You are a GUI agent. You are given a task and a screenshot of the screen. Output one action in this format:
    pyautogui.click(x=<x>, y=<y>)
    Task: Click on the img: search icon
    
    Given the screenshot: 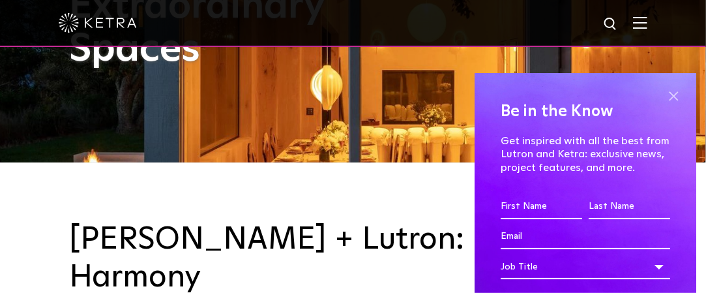 What is the action you would take?
    pyautogui.click(x=611, y=24)
    